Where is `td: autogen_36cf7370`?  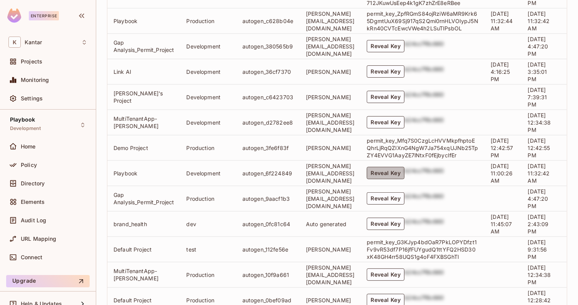 td: autogen_36cf7370 is located at coordinates (268, 72).